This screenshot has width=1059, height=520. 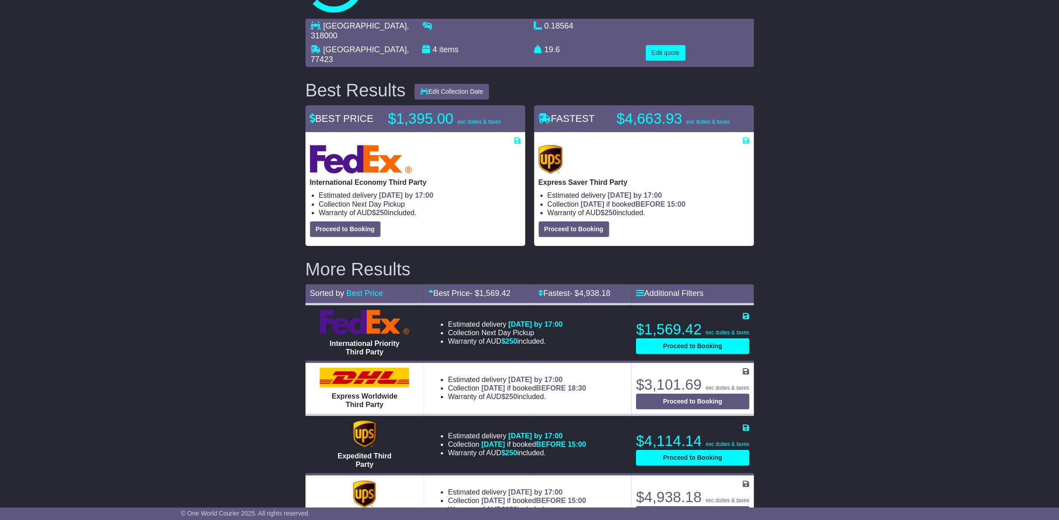 What do you see at coordinates (495, 294) in the screenshot?
I see `span: 1,569.42` at bounding box center [495, 294].